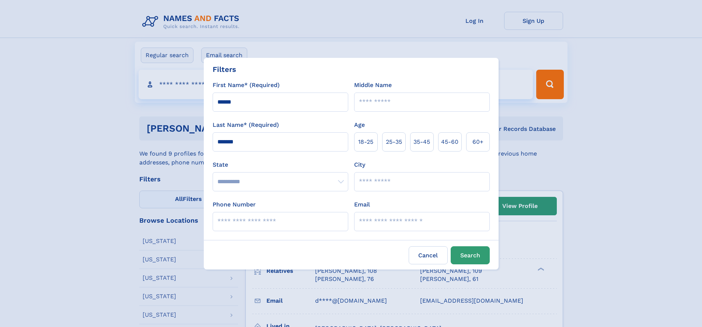 This screenshot has height=327, width=702. Describe the element at coordinates (234, 204) in the screenshot. I see `label: Phone Number` at that location.